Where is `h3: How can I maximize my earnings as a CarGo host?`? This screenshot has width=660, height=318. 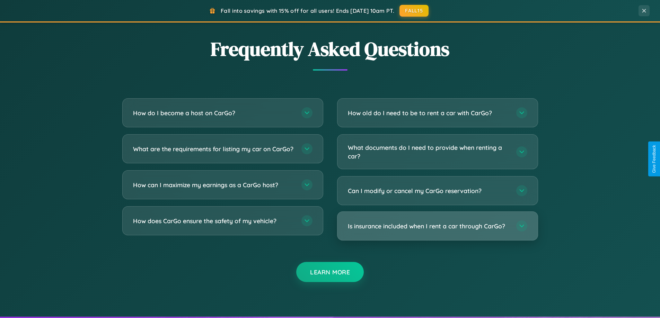 h3: How can I maximize my earnings as a CarGo host? is located at coordinates (214, 185).